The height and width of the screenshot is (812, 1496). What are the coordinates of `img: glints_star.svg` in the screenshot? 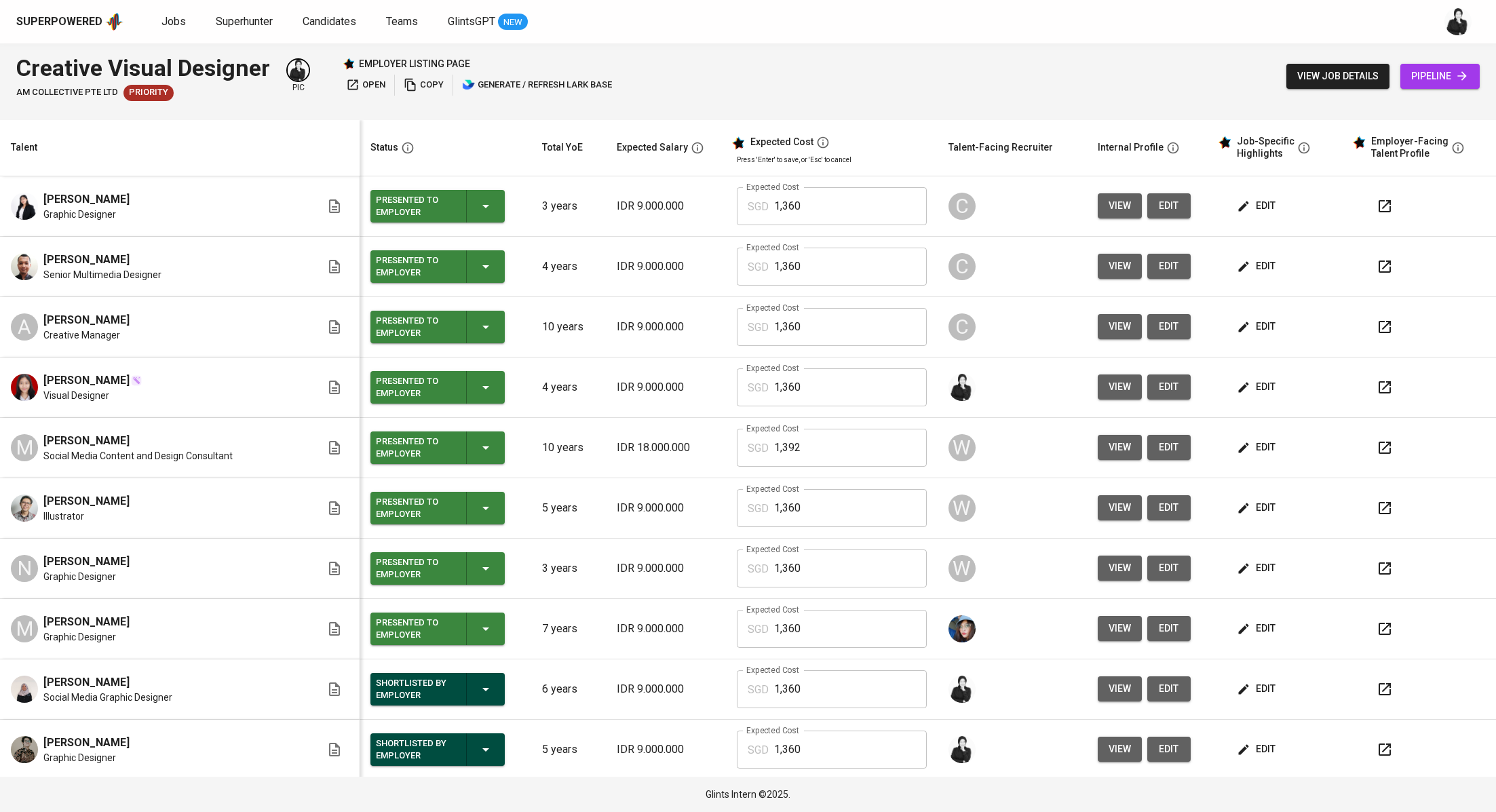 It's located at (1359, 143).